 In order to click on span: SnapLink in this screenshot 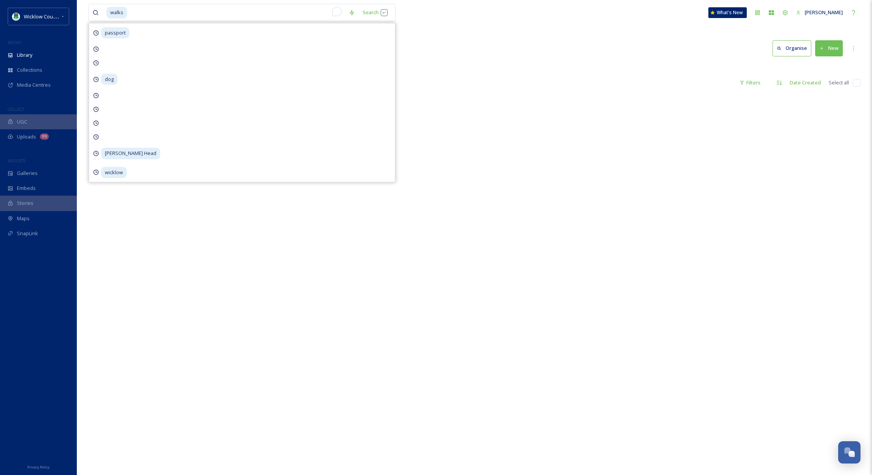, I will do `click(27, 233)`.